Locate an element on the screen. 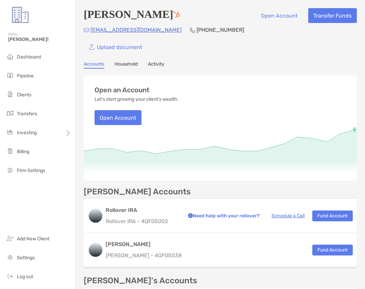 The image size is (365, 289). img: button icon is located at coordinates (92, 47).